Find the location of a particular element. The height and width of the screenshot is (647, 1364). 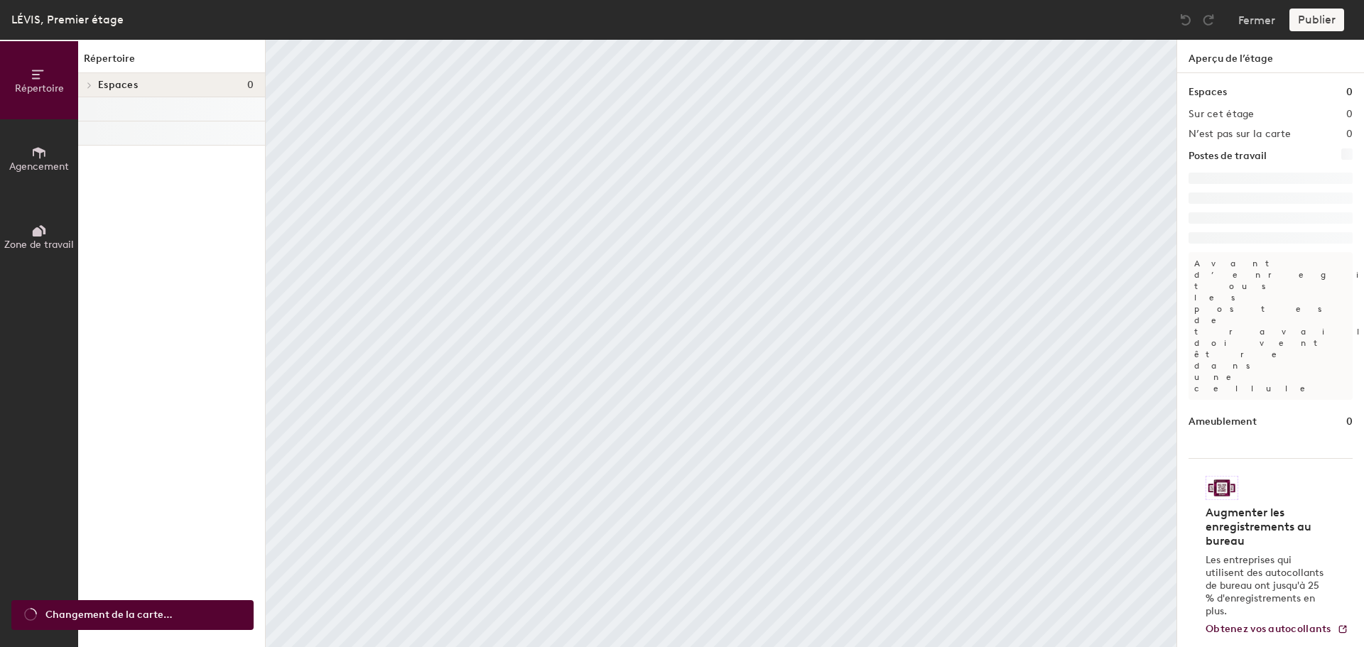

span: Espaces is located at coordinates (118, 85).